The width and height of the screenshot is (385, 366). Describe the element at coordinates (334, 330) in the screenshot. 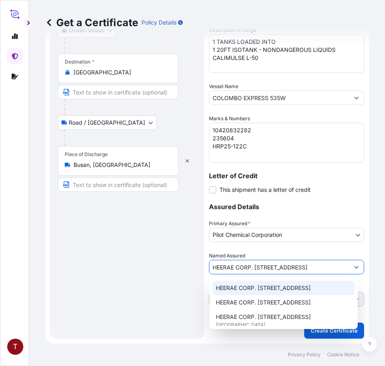

I see `p: Create Certificate` at that location.